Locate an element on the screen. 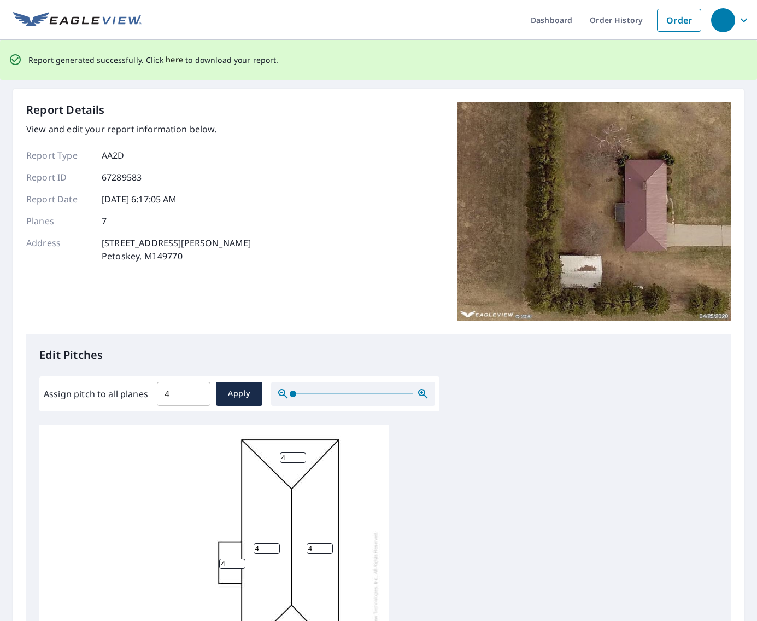  p: Address is located at coordinates (59, 249).